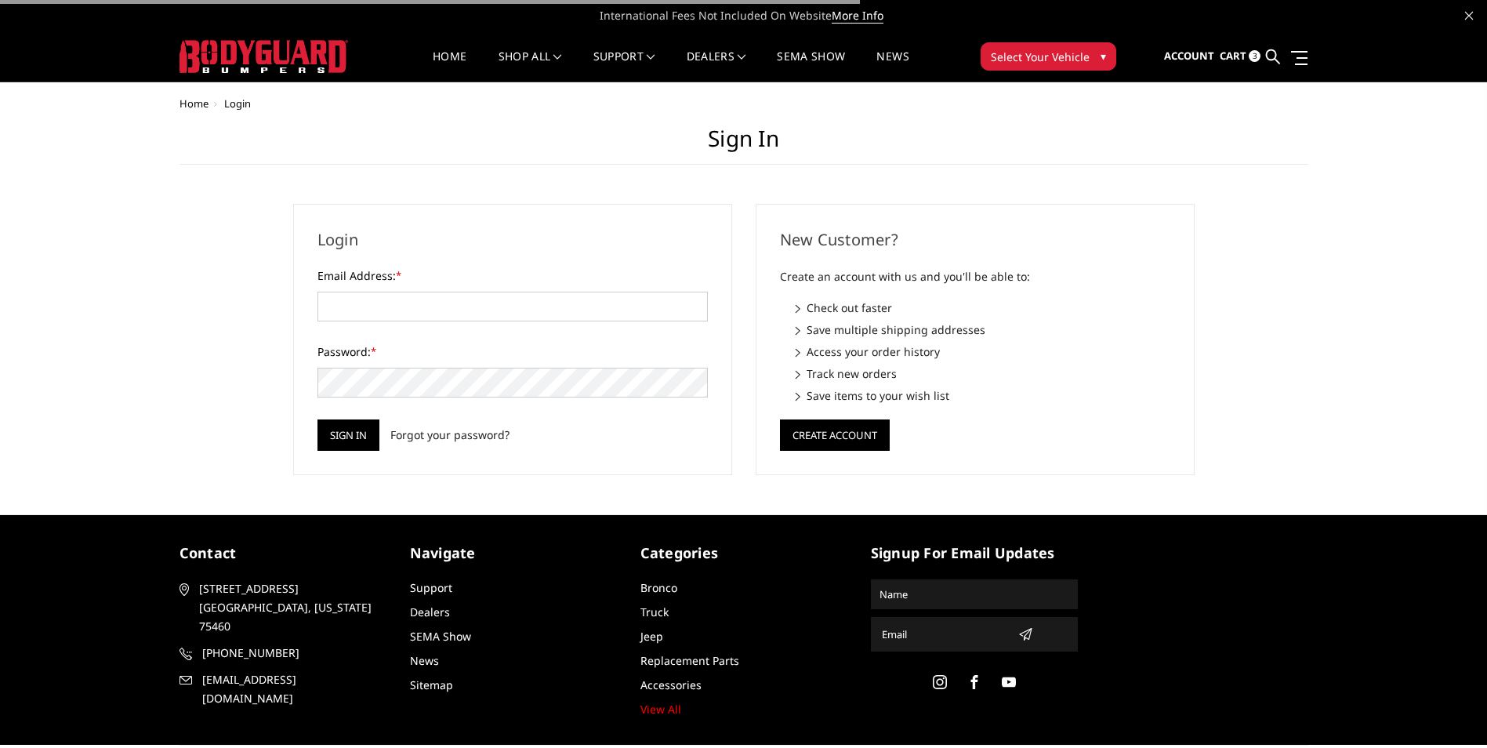 The height and width of the screenshot is (748, 1487). Describe the element at coordinates (1048, 56) in the screenshot. I see `button: Select Your Vehicle` at that location.